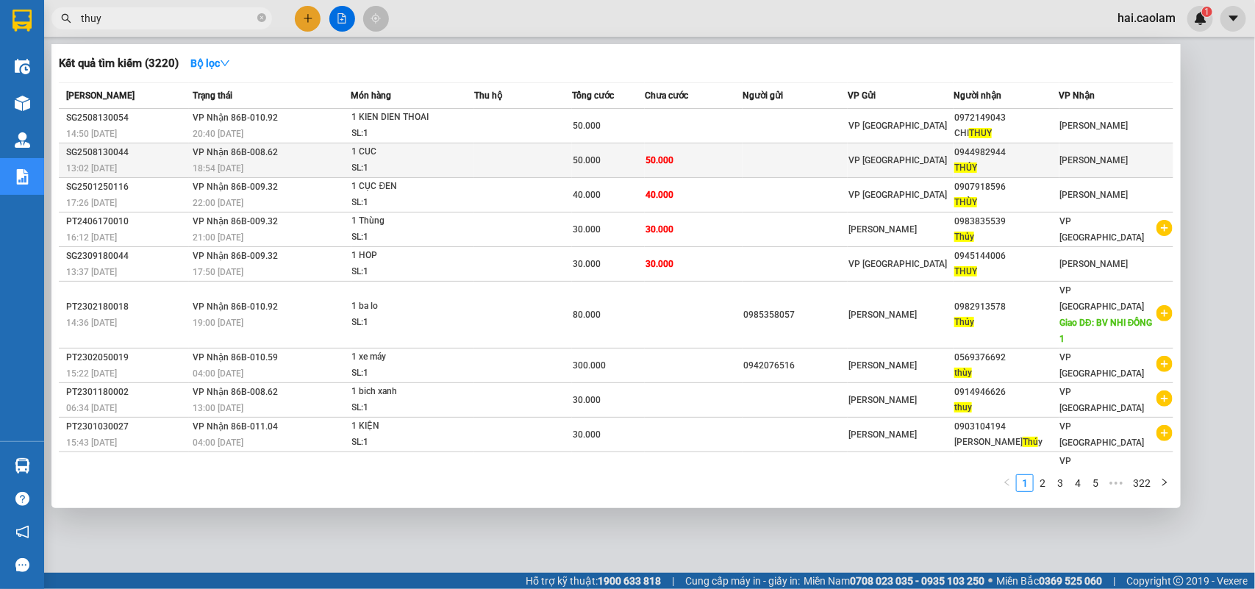 This screenshot has width=1255, height=589. Describe the element at coordinates (1042, 483) in the screenshot. I see `a: 2` at that location.